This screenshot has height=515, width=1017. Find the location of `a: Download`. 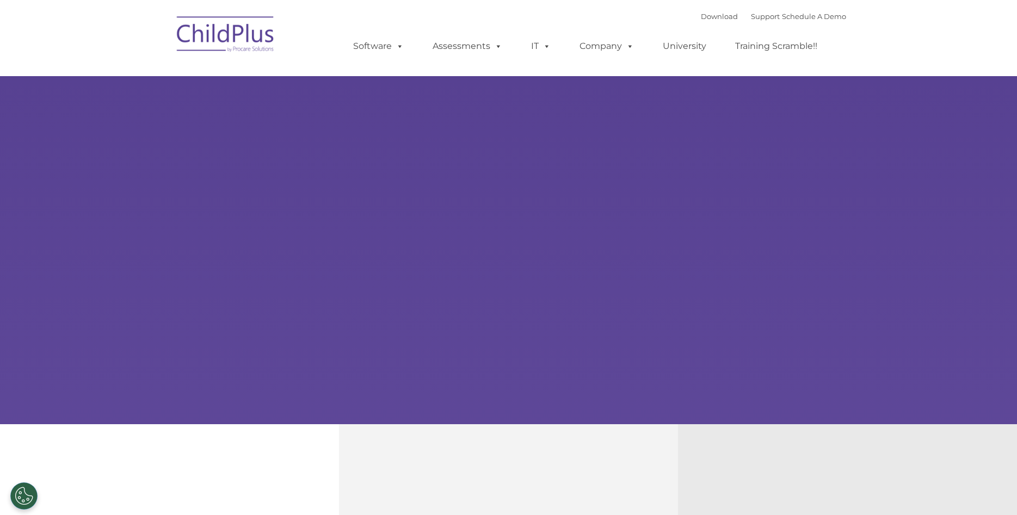

a: Download is located at coordinates (719, 16).